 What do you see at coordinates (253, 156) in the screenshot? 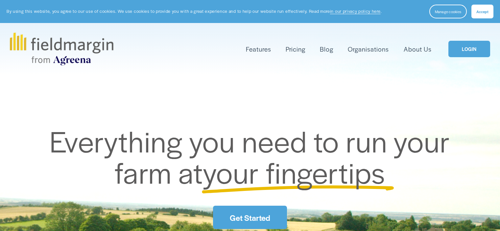
I see `span: Everything you need to run your farm at` at bounding box center [253, 156].